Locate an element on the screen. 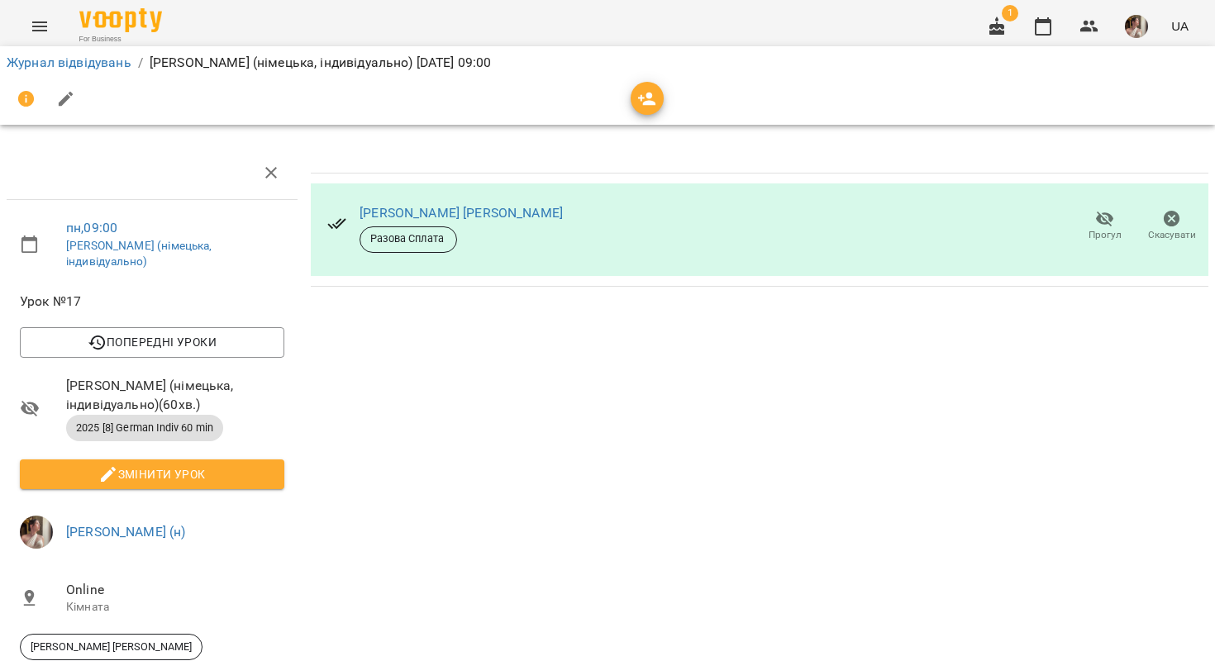 The image size is (1215, 661). span: Online is located at coordinates (175, 590).